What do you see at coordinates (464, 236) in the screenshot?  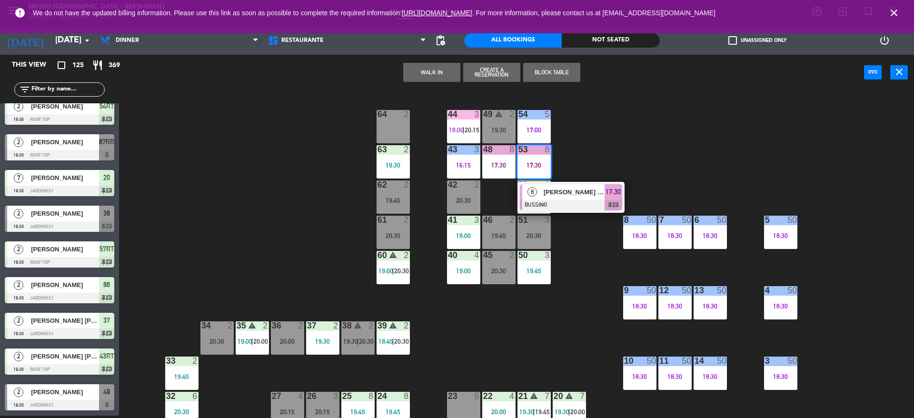 I see `div: 18:00` at bounding box center [464, 236].